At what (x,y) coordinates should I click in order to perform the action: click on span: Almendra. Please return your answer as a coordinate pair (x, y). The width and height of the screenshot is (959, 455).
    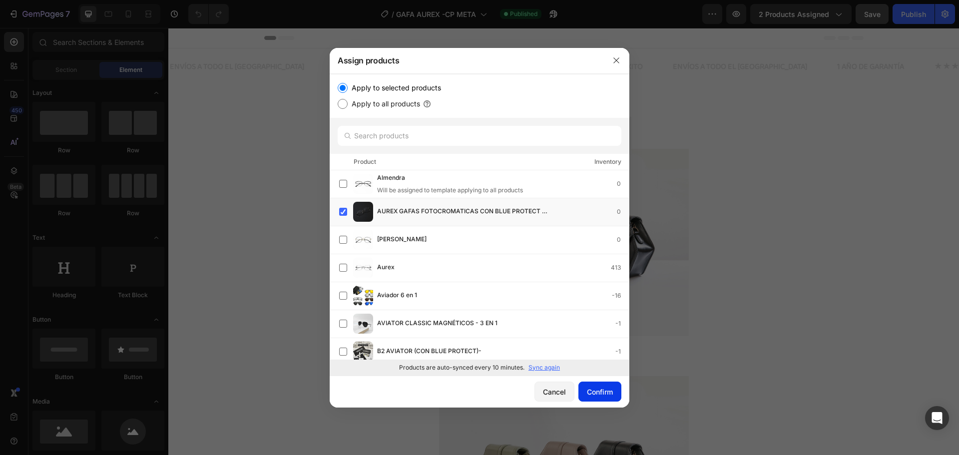
    Looking at the image, I should click on (391, 178).